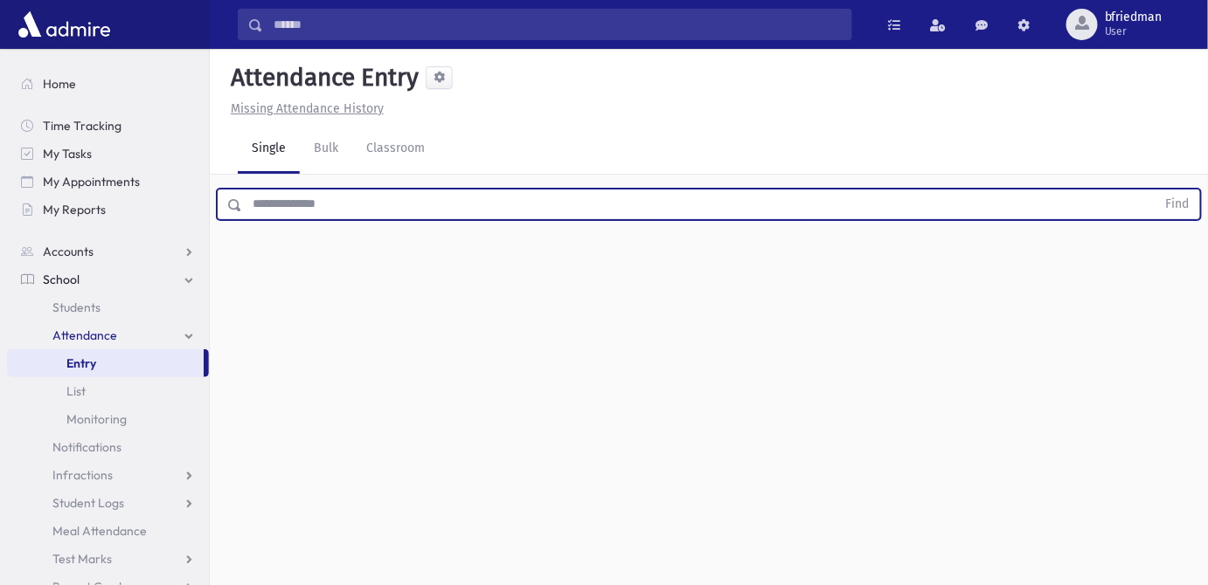 The height and width of the screenshot is (585, 1208). Describe the element at coordinates (107, 126) in the screenshot. I see `a: Time Tracking` at that location.